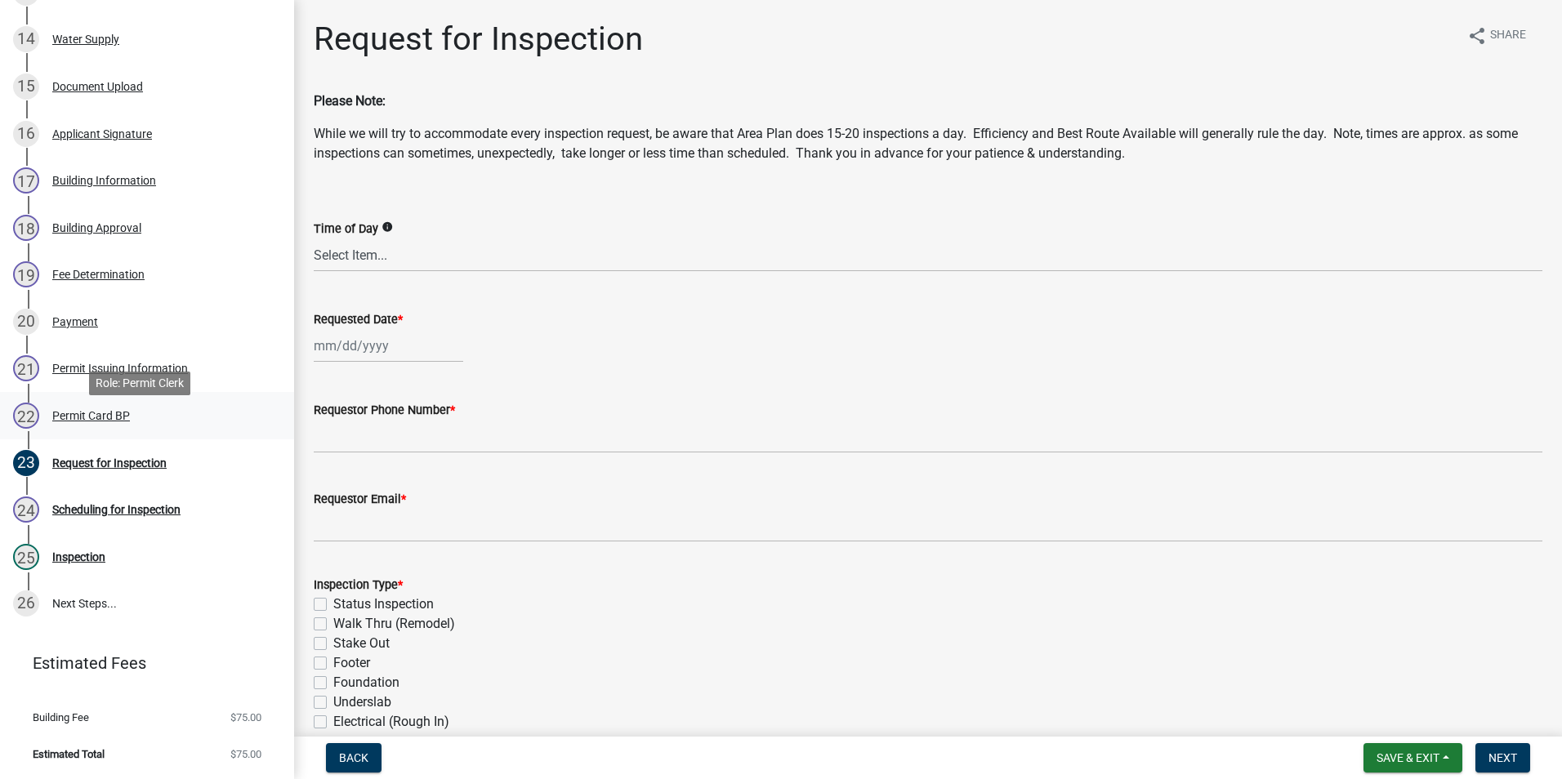 Image resolution: width=1562 pixels, height=779 pixels. What do you see at coordinates (350, 100) in the screenshot?
I see `strong: Please Note:` at bounding box center [350, 100].